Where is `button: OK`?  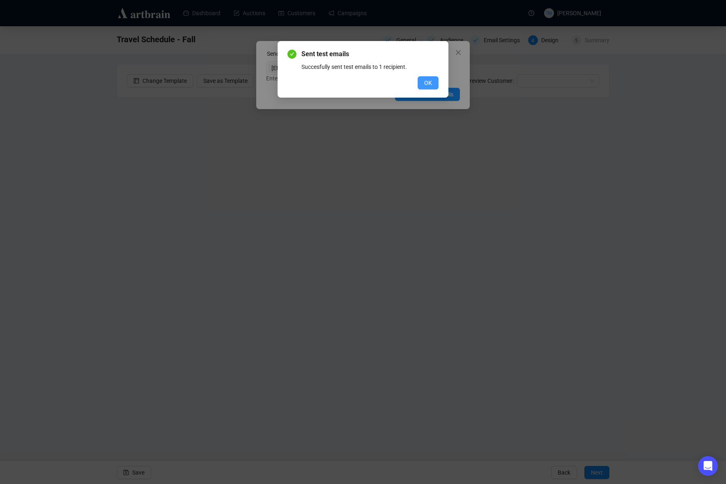
button: OK is located at coordinates (428, 83).